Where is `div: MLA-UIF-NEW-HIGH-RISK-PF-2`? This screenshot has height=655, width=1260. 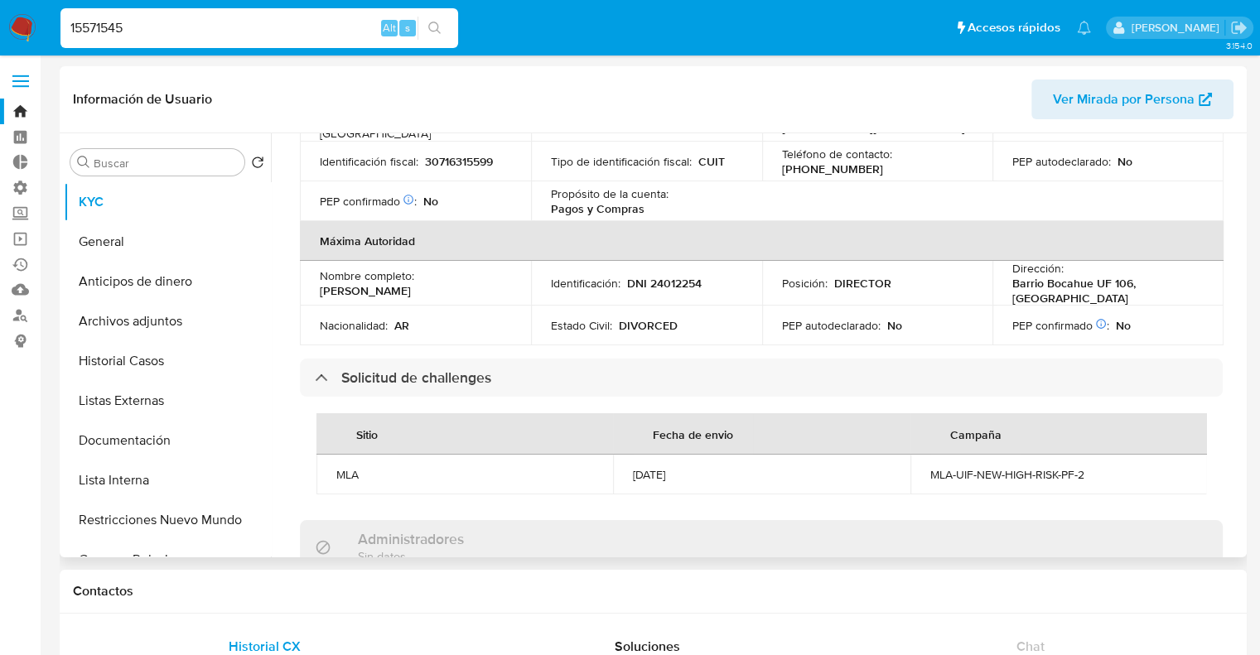
div: MLA-UIF-NEW-HIGH-RISK-PF-2 is located at coordinates (1059, 475).